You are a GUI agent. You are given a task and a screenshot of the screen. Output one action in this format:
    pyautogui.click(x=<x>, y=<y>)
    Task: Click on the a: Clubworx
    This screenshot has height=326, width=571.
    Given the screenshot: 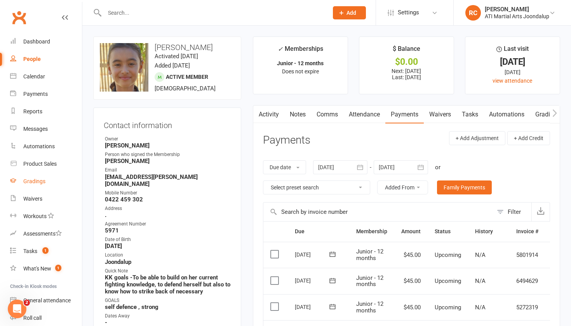 What is the action you would take?
    pyautogui.click(x=19, y=17)
    